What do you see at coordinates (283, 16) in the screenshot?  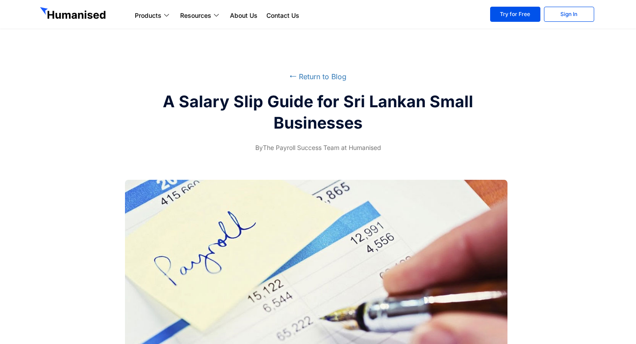 I see `a: Contact Us` at bounding box center [283, 16].